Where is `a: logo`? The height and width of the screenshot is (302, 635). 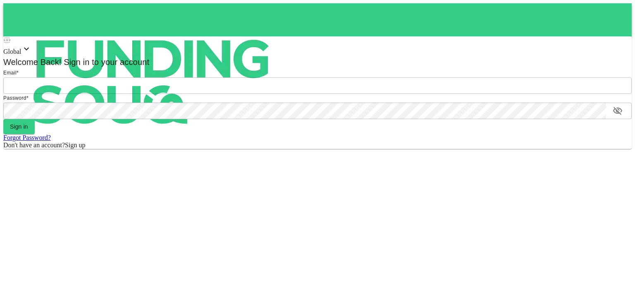
a: logo is located at coordinates (318, 20).